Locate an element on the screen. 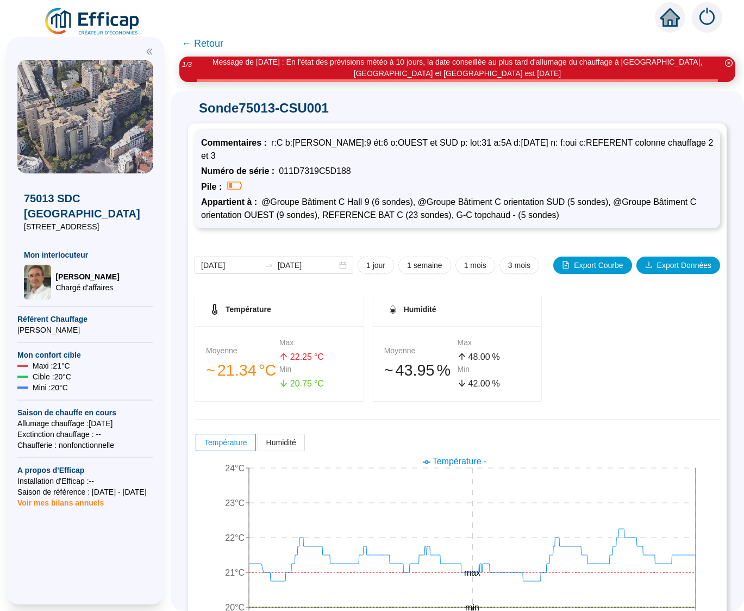 This screenshot has width=744, height=611. span: Voir mes bilans annuels is located at coordinates (60, 500).